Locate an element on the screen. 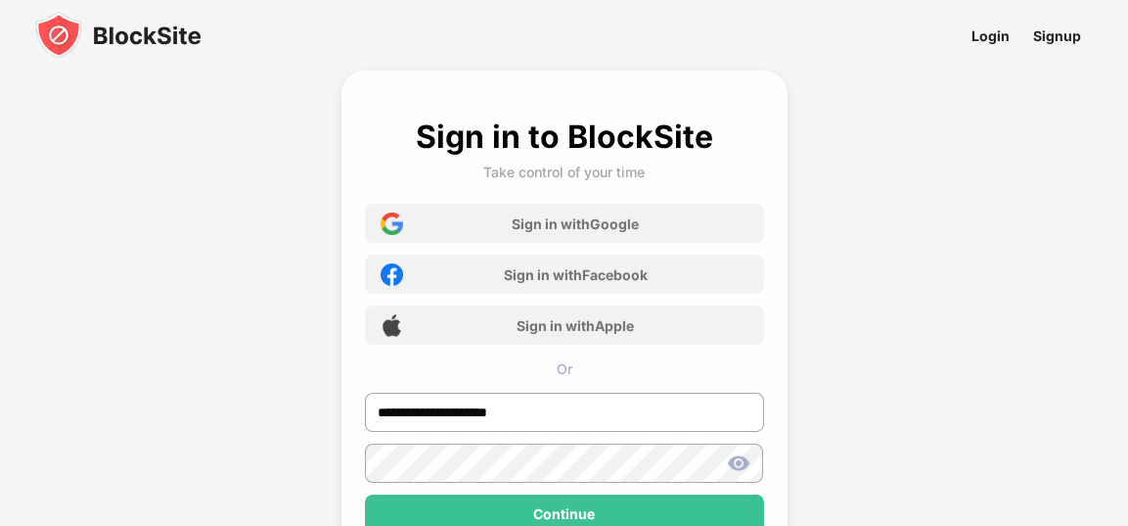 The height and width of the screenshot is (526, 1128). div: Or is located at coordinates (565, 368).